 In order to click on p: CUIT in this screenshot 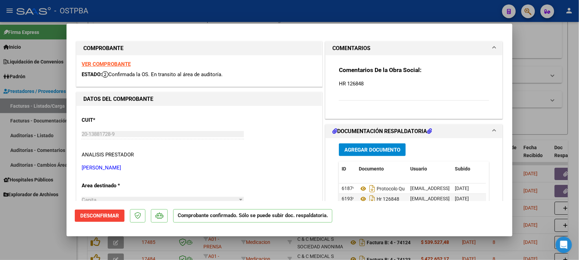, I will do `click(117, 120)`.